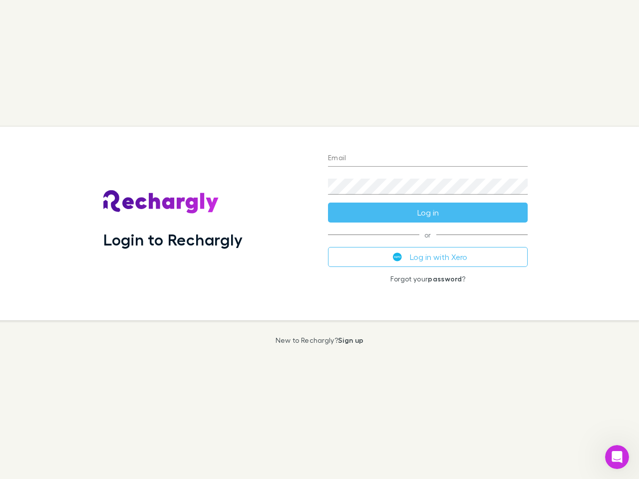 The image size is (639, 479). Describe the element at coordinates (161, 202) in the screenshot. I see `img: Rechargly's Logo` at that location.